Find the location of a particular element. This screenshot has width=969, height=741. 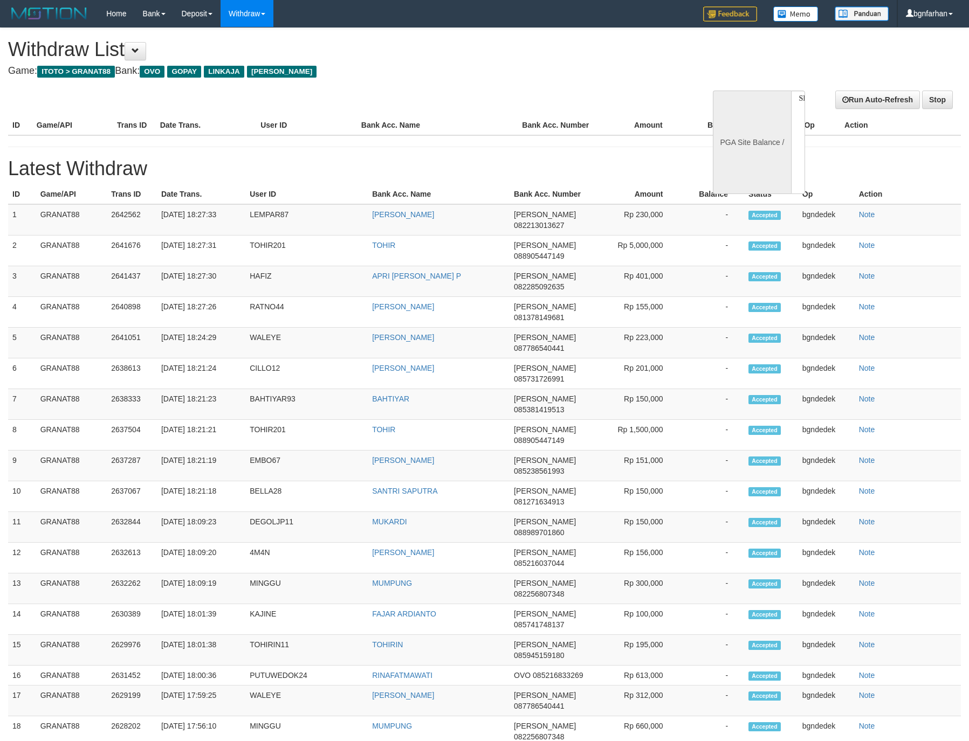

td: 2637287 is located at coordinates (132, 466).